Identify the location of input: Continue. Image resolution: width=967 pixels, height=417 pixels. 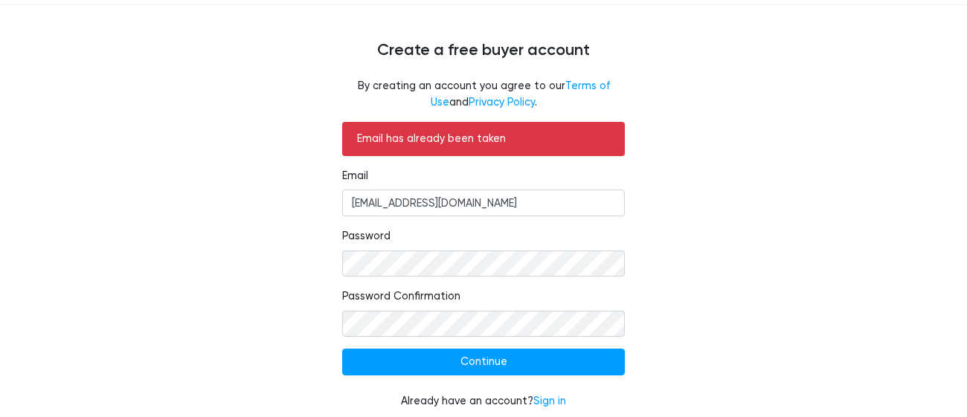
(484, 362).